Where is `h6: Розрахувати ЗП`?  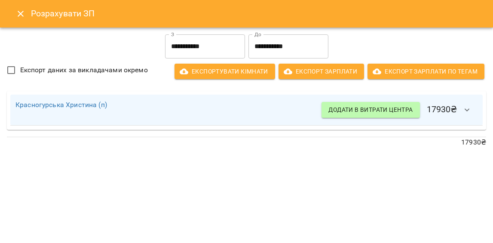 h6: Розрахувати ЗП is located at coordinates (256, 13).